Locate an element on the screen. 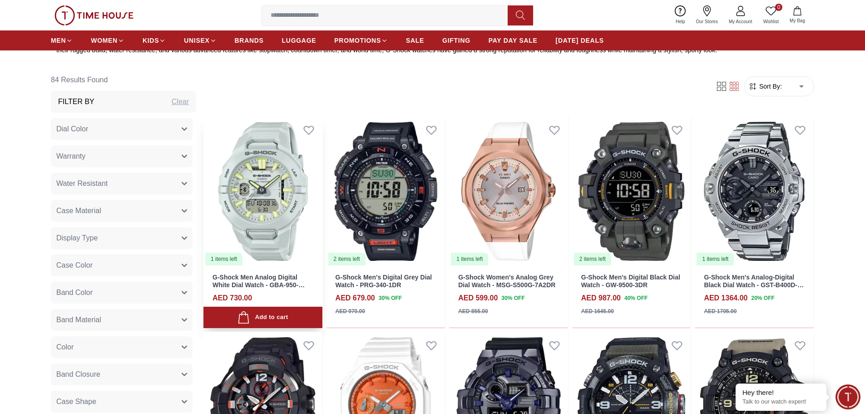 This screenshot has width=865, height=414. a: G-Shock Women's Analog Grey Dial Watch - MSG-S500G-7A2DR1 items left is located at coordinates (509, 191).